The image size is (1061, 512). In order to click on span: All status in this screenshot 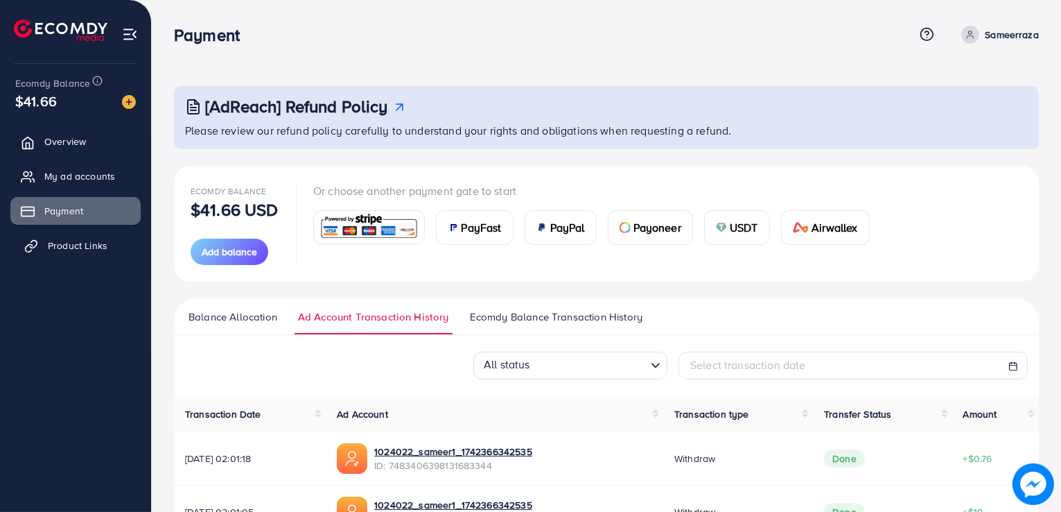, I will do `click(507, 363)`.